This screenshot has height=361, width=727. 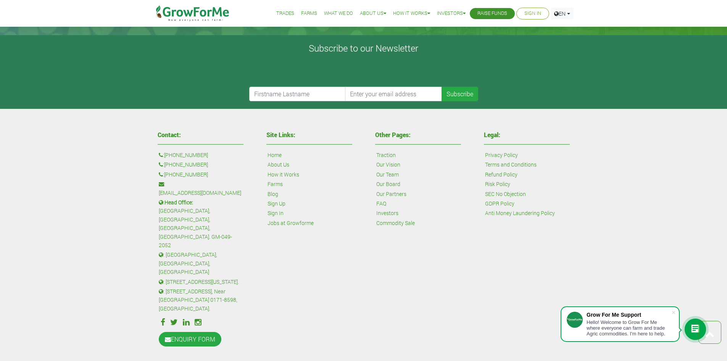 I want to click on h4: Legal:, so click(x=527, y=135).